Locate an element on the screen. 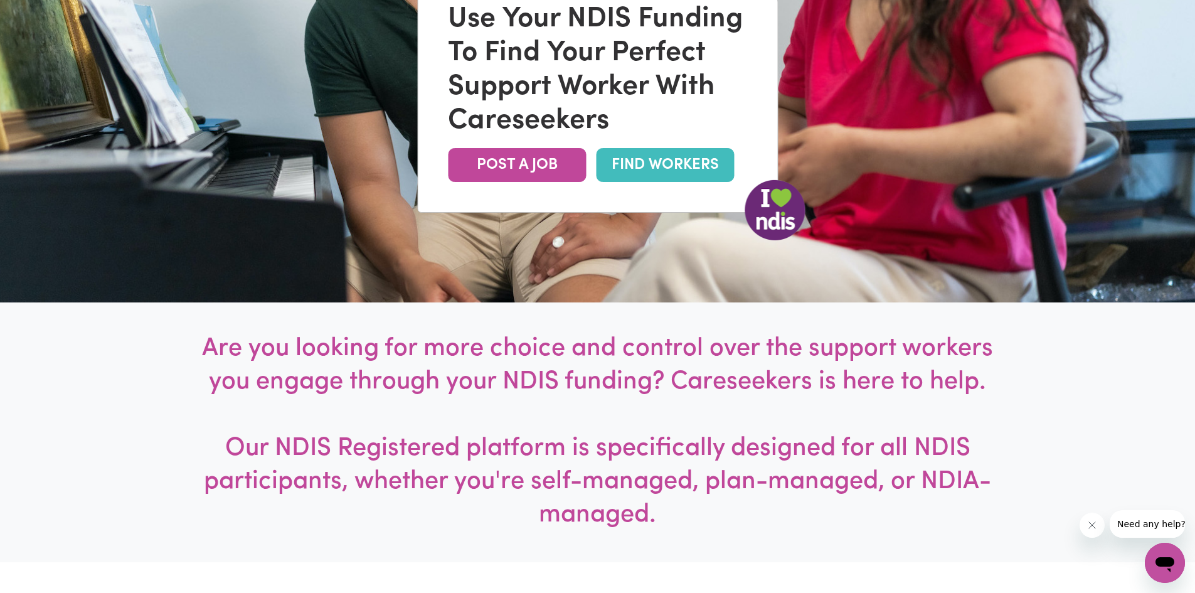 The height and width of the screenshot is (593, 1195). a: FIND WORKERS is located at coordinates (665, 165).